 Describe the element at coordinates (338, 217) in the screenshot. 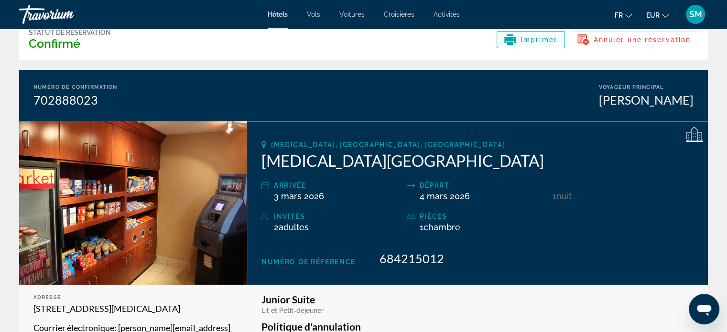

I see `div: Invités` at that location.